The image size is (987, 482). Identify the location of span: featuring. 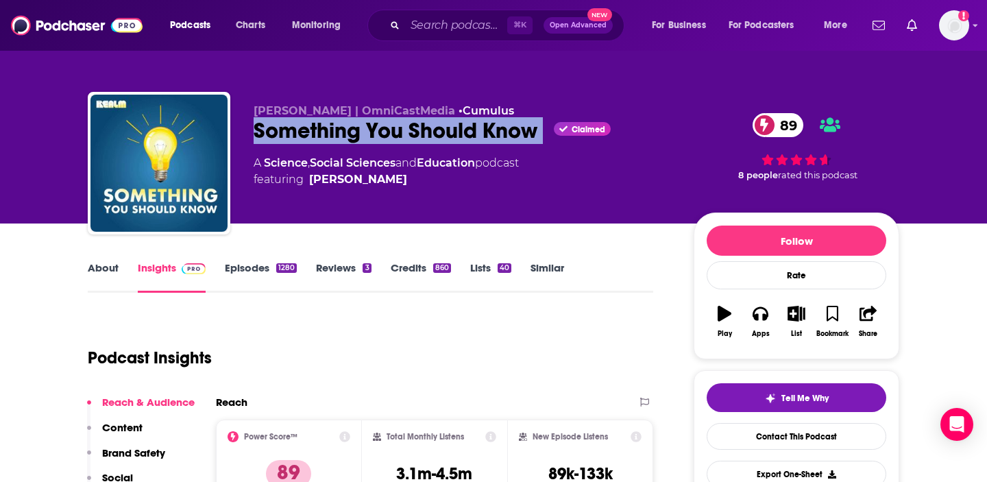
(386, 180).